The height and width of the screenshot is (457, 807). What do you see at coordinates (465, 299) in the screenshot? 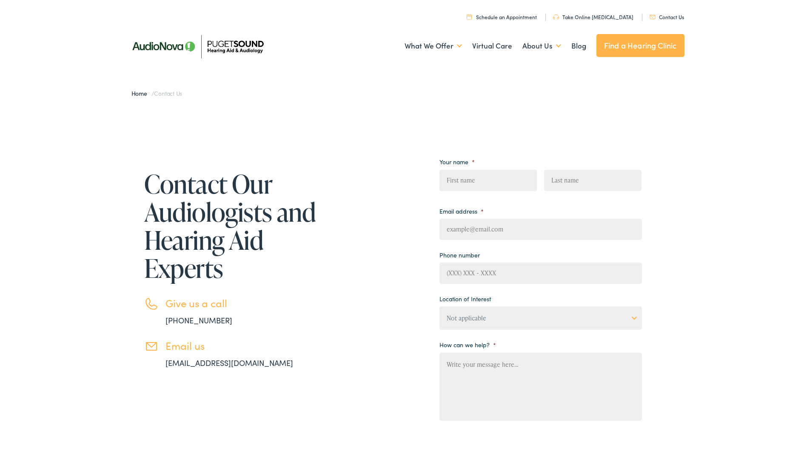
I see `label: Location of Interest` at bounding box center [465, 299].